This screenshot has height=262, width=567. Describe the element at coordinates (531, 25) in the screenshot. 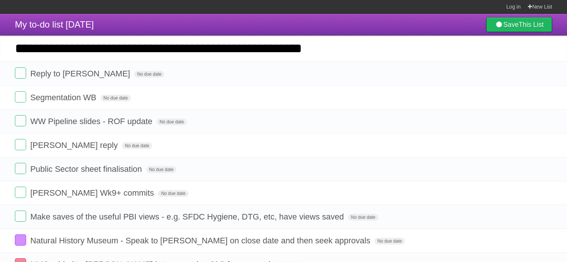

I see `b: This List` at that location.